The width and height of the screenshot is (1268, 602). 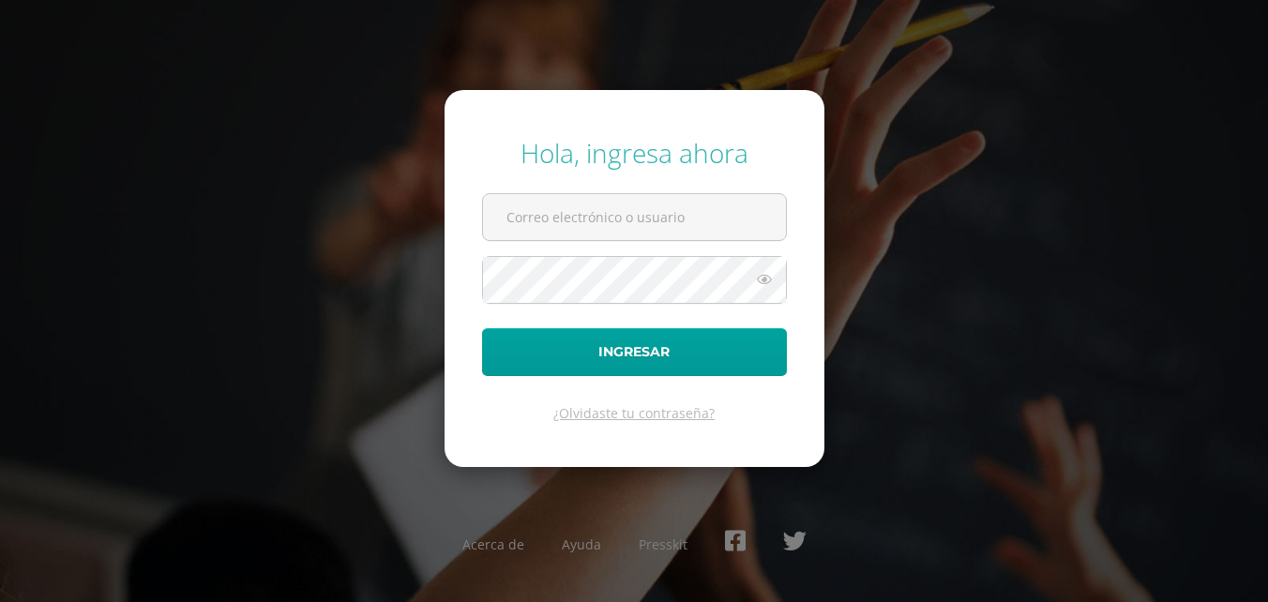 I want to click on a: Acerca de, so click(x=493, y=544).